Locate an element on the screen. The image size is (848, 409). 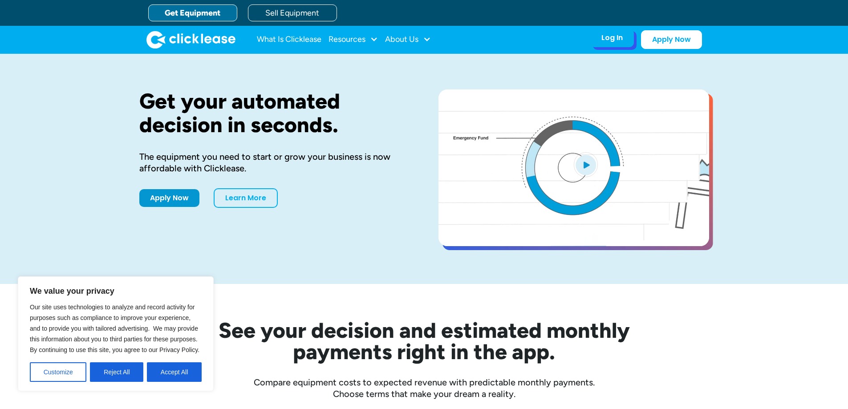
button: Reject All is located at coordinates (117, 372).